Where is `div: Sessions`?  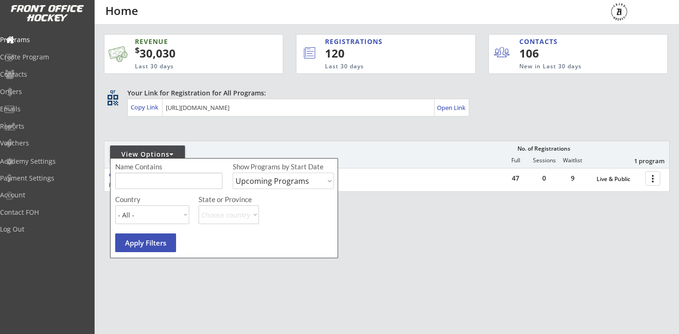 div: Sessions is located at coordinates (544, 161).